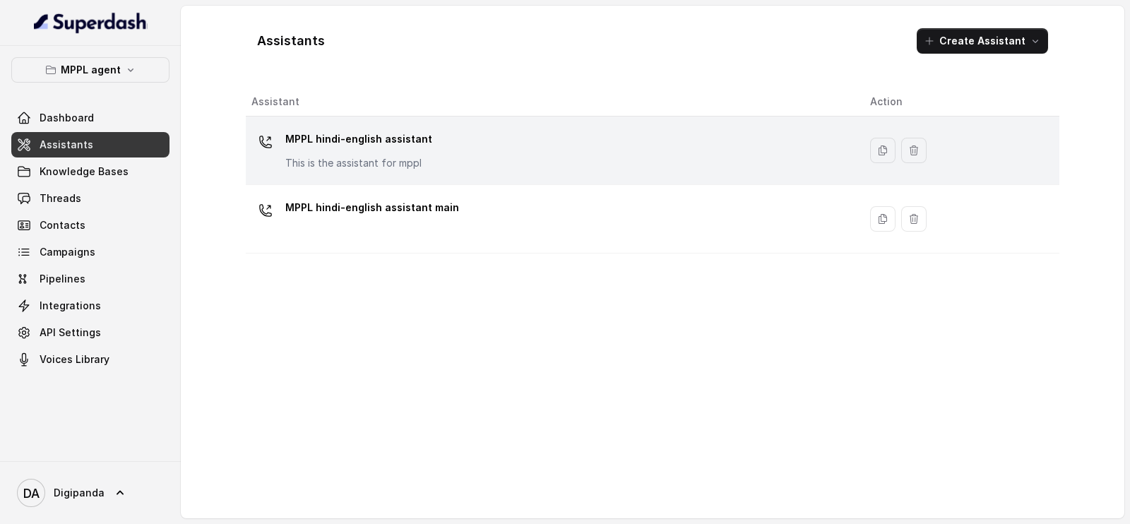 The width and height of the screenshot is (1130, 524). I want to click on span: Pipelines, so click(62, 279).